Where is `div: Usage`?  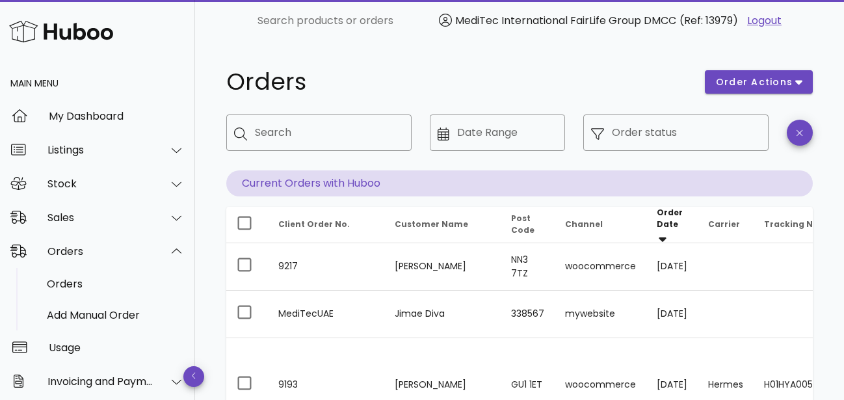 div: Usage is located at coordinates (116, 347).